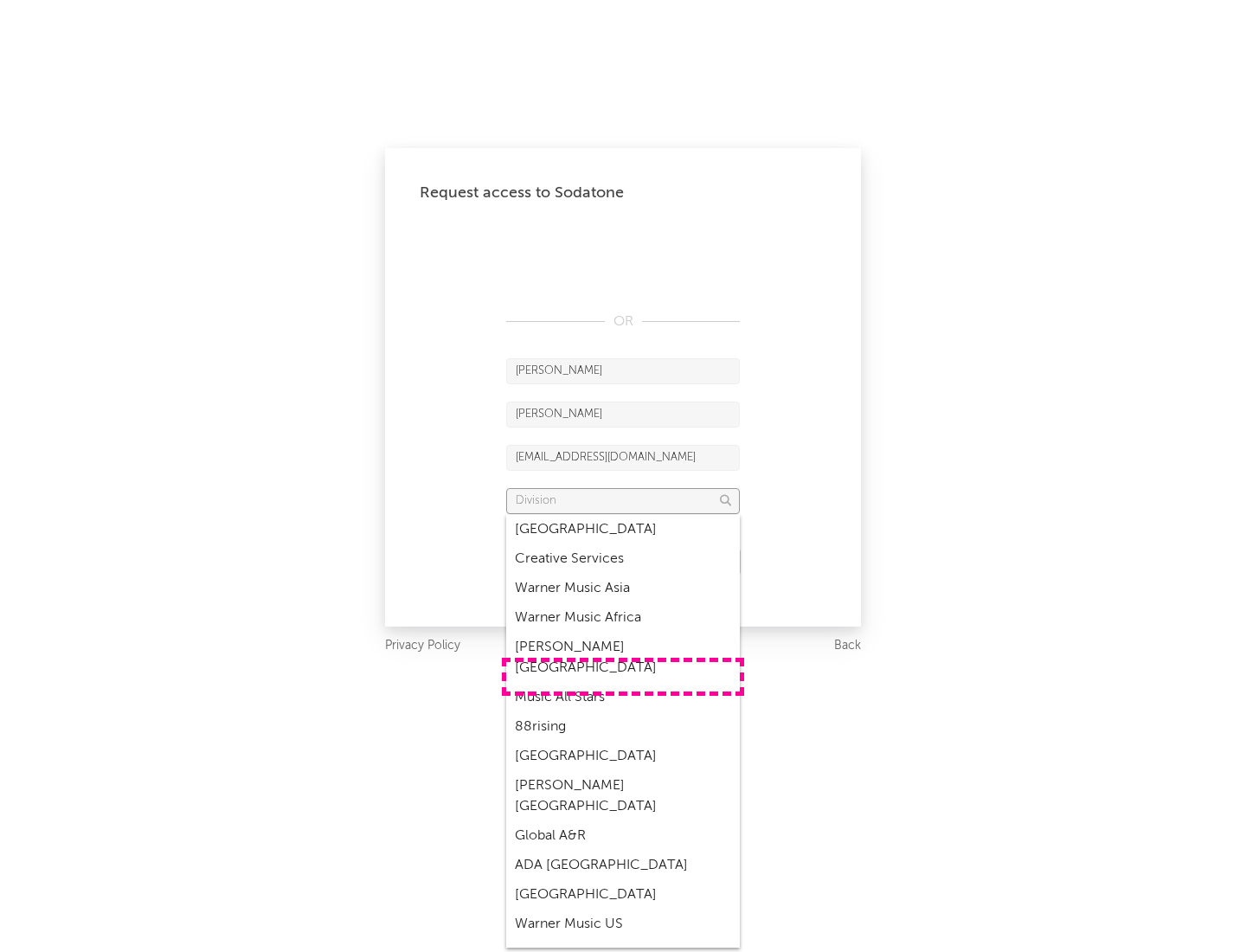  What do you see at coordinates (623, 457) in the screenshot?
I see `input: Email` at bounding box center [623, 457].